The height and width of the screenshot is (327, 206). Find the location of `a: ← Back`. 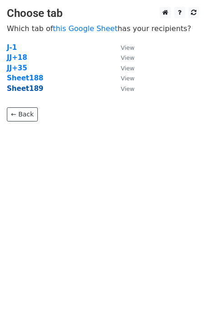

a: ← Back is located at coordinates (22, 114).